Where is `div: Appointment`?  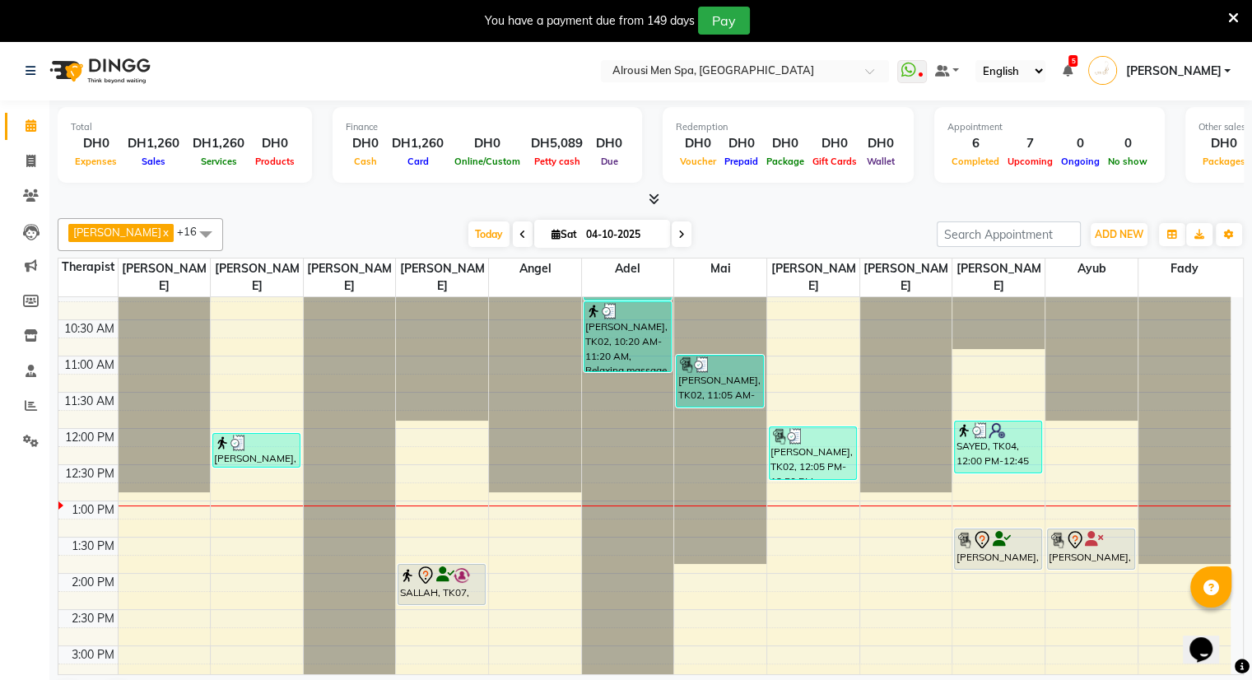
div: Appointment is located at coordinates (1050, 127).